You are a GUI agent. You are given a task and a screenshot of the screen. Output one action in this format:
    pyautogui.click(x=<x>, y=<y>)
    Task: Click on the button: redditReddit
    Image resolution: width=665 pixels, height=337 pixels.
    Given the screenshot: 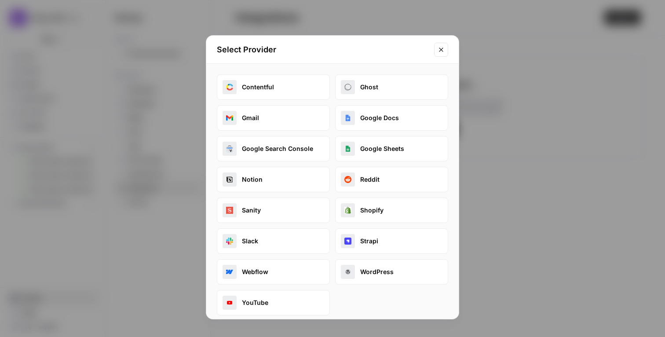 What is the action you would take?
    pyautogui.click(x=391, y=179)
    